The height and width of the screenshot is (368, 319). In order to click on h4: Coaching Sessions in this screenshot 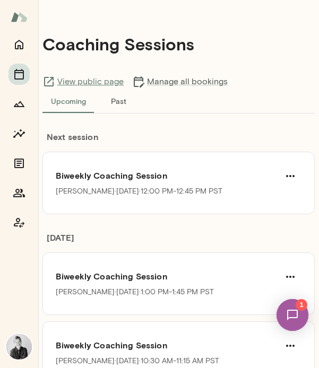, I will do `click(118, 44)`.